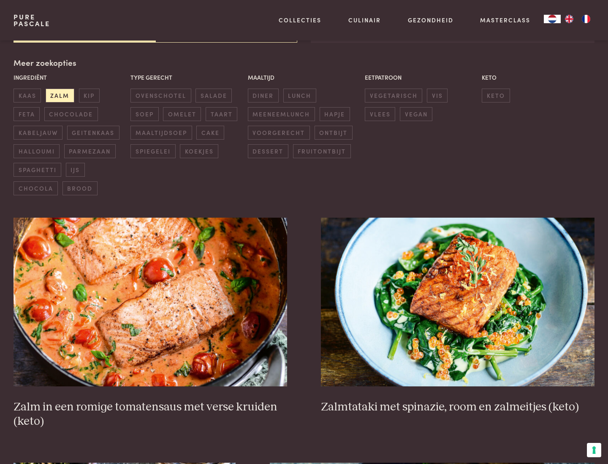  Describe the element at coordinates (144, 114) in the screenshot. I see `span: soep` at that location.